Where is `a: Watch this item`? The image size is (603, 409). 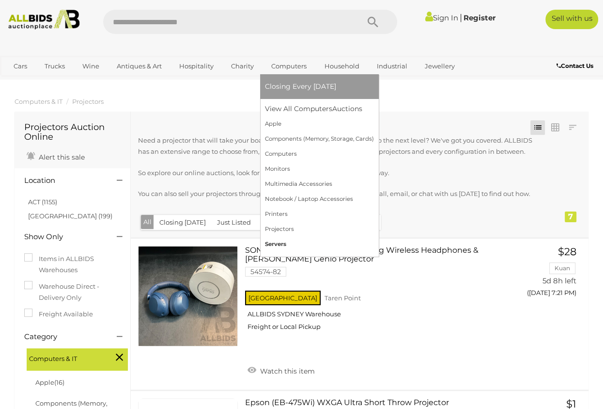 a: Watch this item is located at coordinates (281, 370).